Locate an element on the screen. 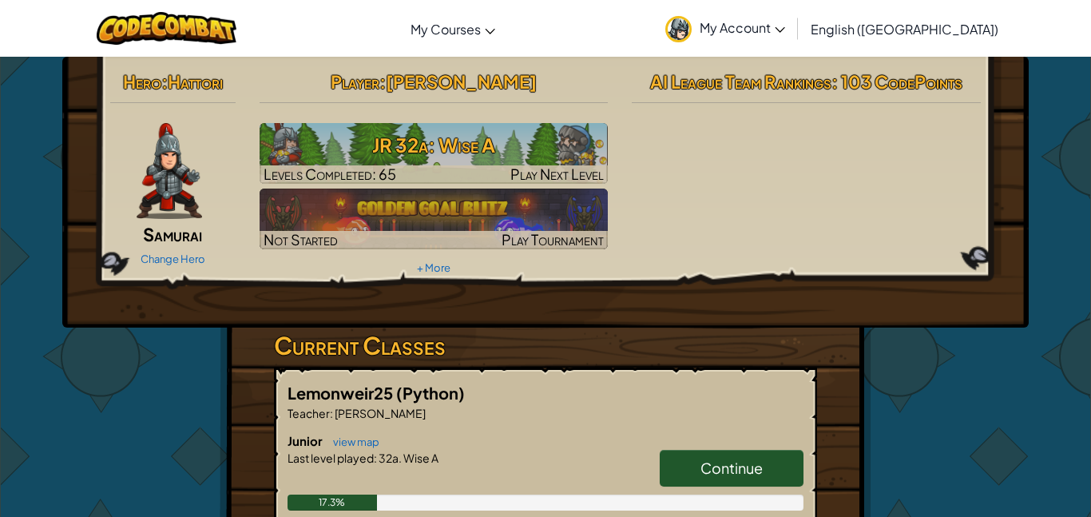  span: (Python) is located at coordinates (430, 392).